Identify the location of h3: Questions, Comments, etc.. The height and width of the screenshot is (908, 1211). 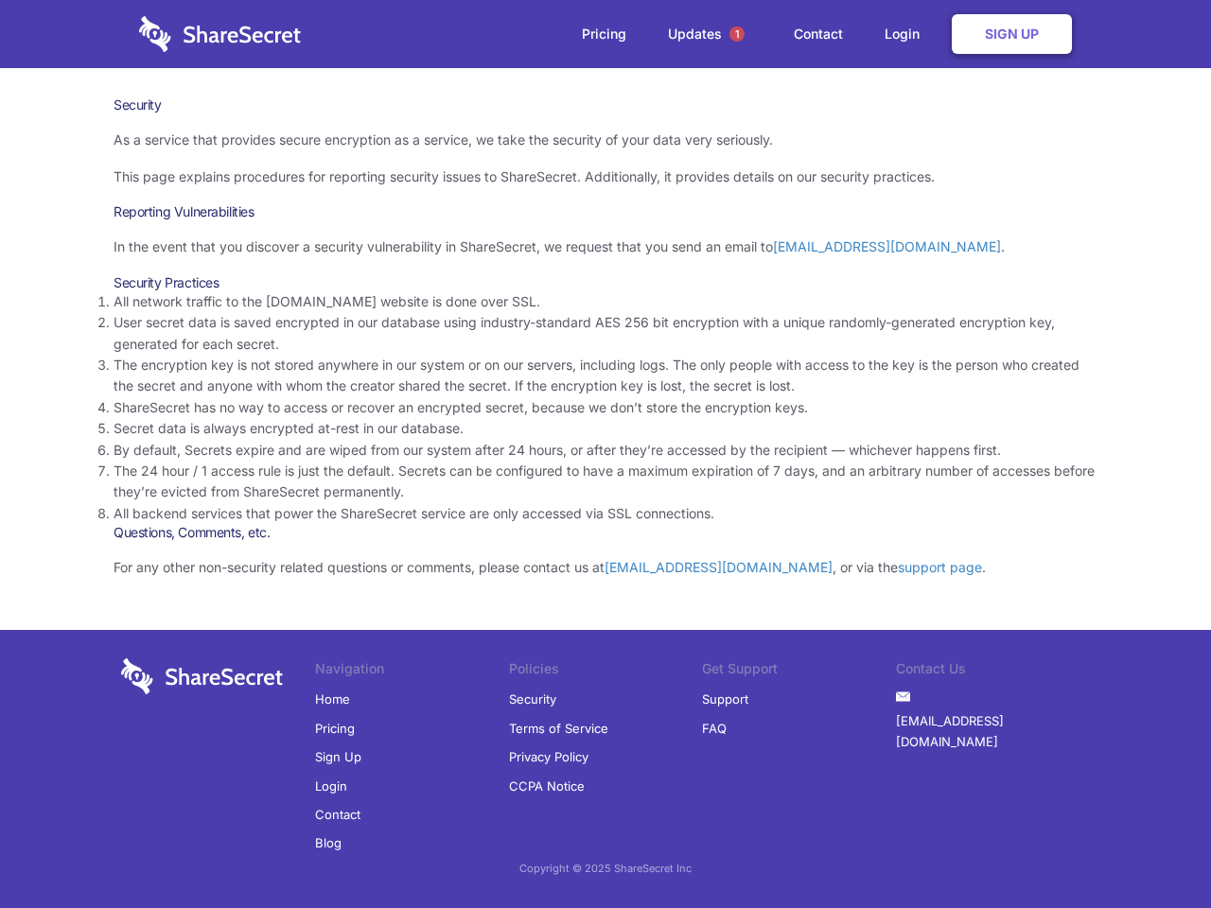
(605, 533).